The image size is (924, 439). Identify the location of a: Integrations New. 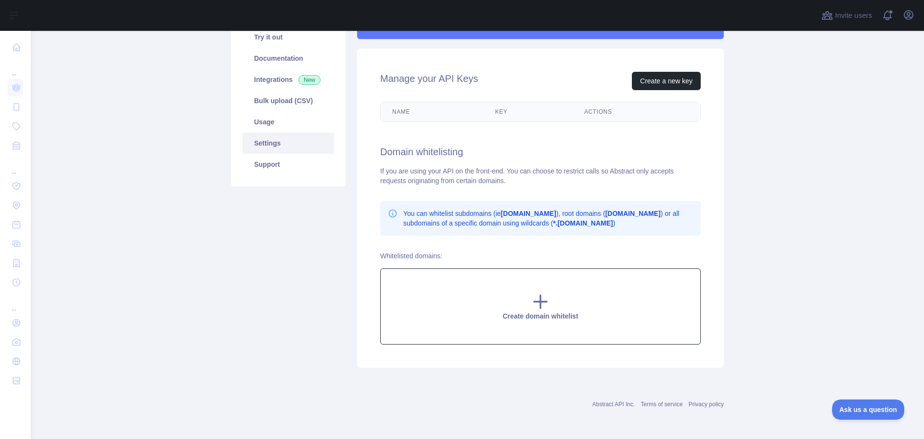
(288, 79).